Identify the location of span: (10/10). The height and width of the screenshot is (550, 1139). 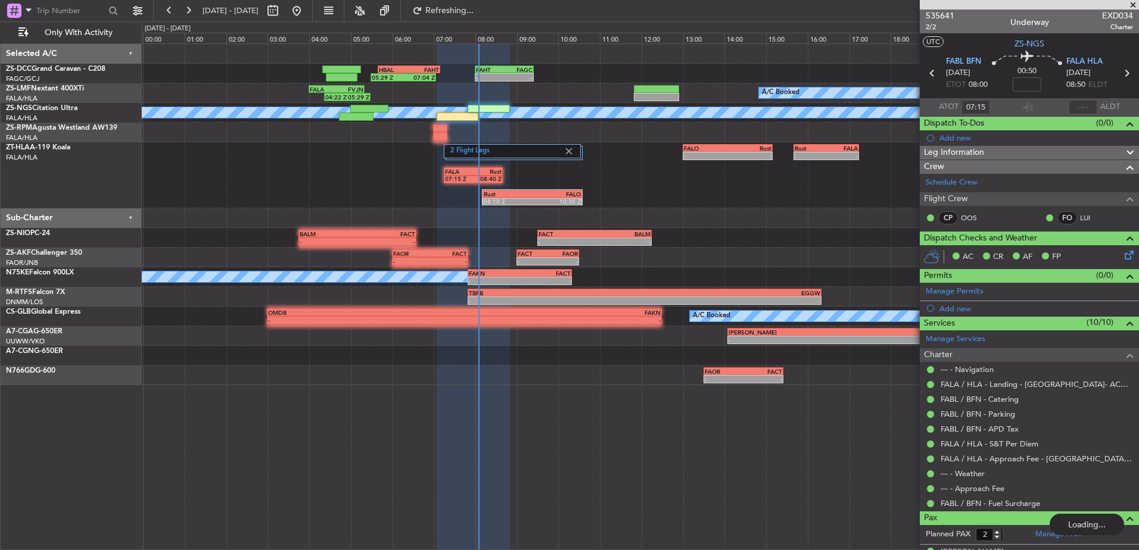
(1099, 322).